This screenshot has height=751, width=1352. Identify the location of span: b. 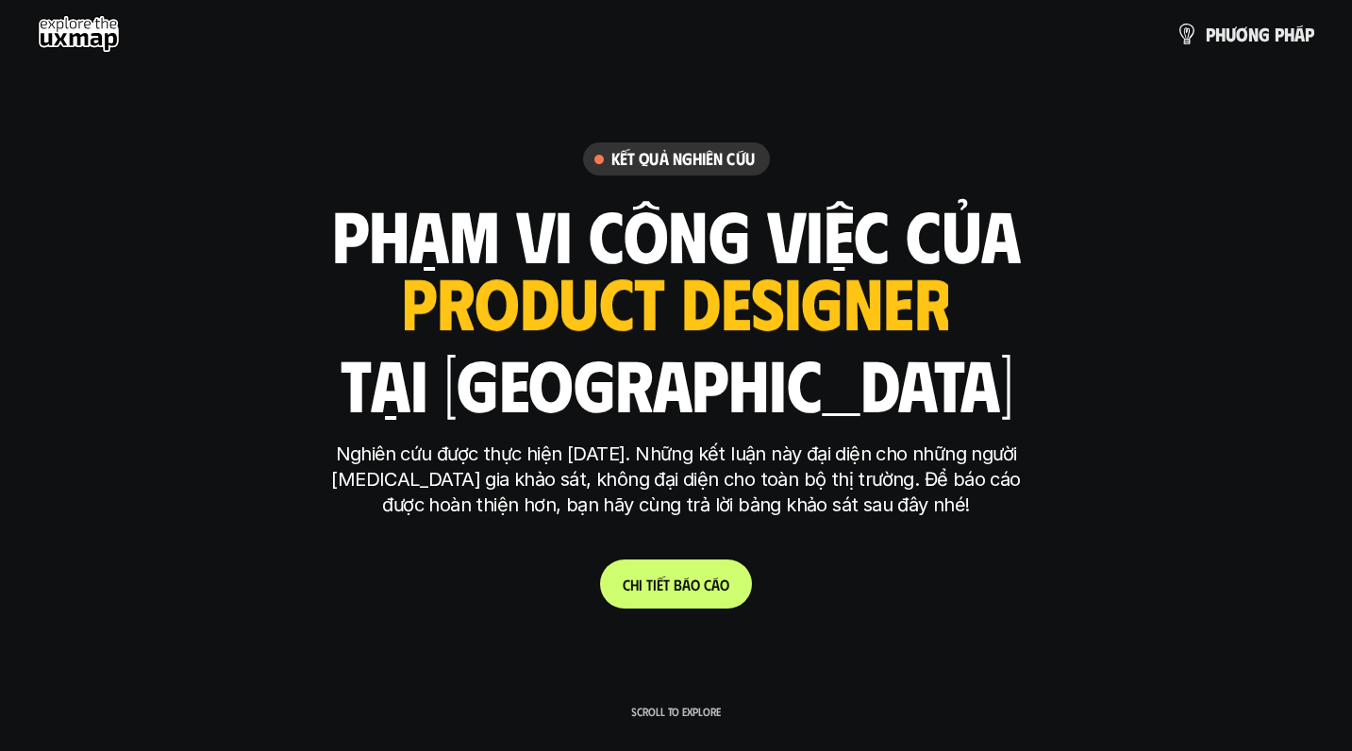
(678, 584).